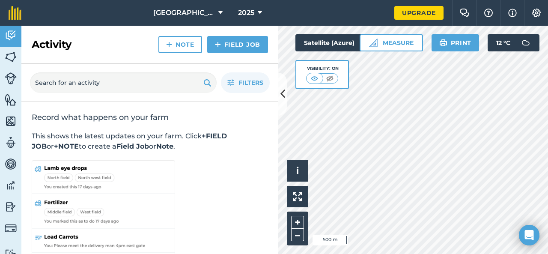 The height and width of the screenshot is (254, 548). What do you see at coordinates (165, 146) in the screenshot?
I see `strong: Note` at bounding box center [165, 146].